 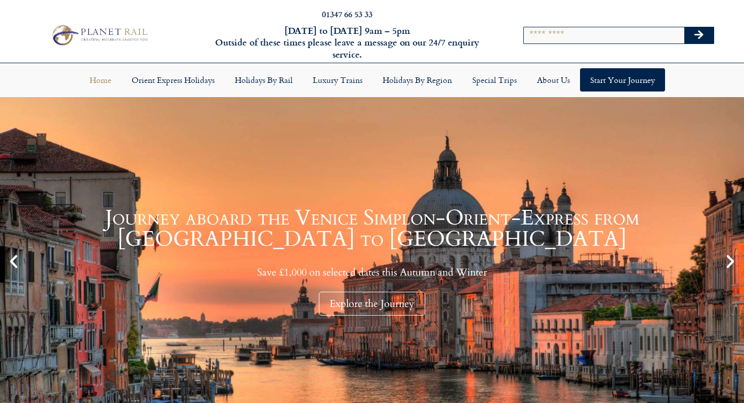 What do you see at coordinates (699, 35) in the screenshot?
I see `button: Search` at bounding box center [699, 35].